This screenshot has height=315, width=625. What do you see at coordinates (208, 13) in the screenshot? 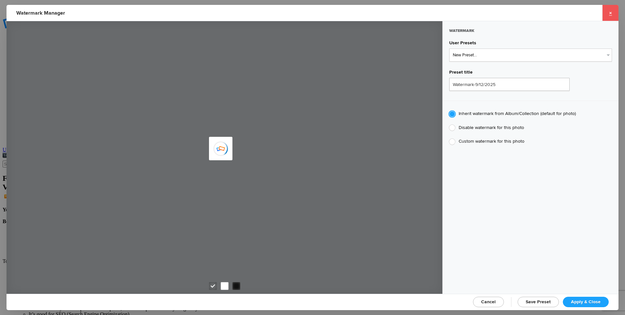
I see `h2: Watermark Manager` at bounding box center [208, 13].